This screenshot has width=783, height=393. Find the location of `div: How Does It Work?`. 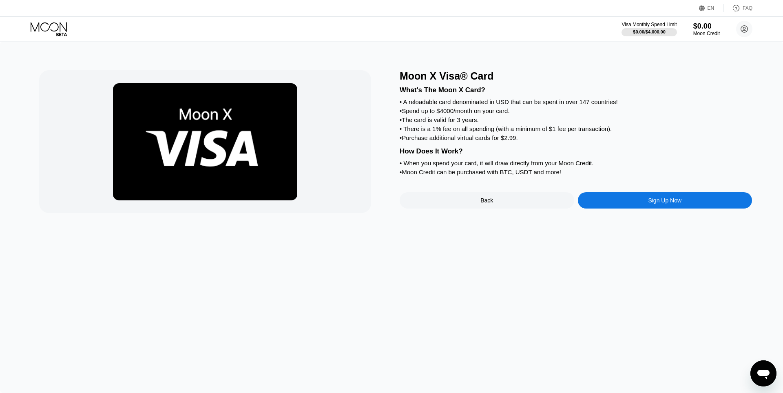

div: How Does It Work? is located at coordinates (576, 151).